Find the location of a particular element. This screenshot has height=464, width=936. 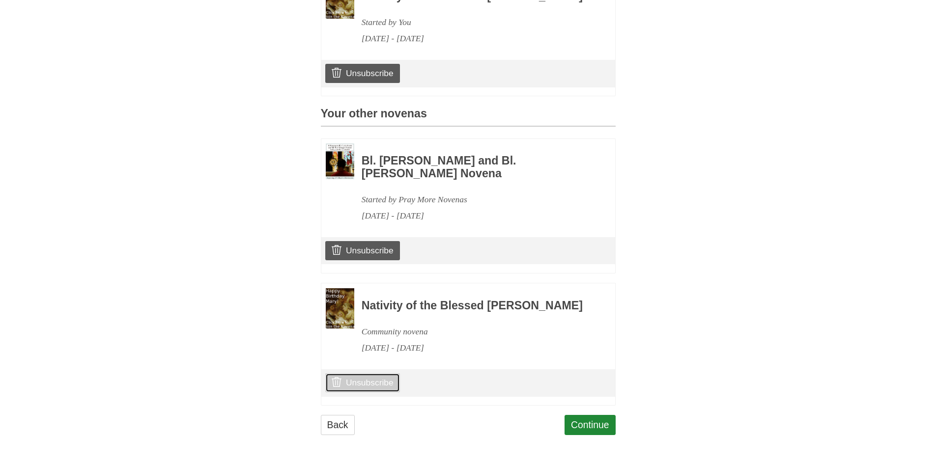

div: Started by You is located at coordinates (475, 22).